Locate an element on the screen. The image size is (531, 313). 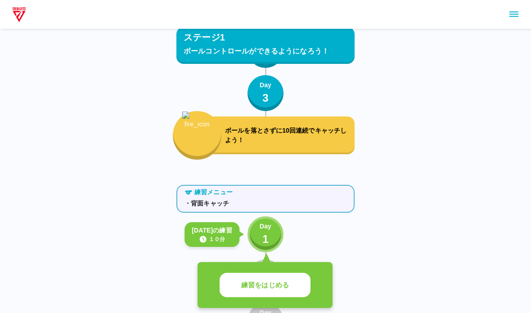
p: 練習メニュー is located at coordinates (213, 192).